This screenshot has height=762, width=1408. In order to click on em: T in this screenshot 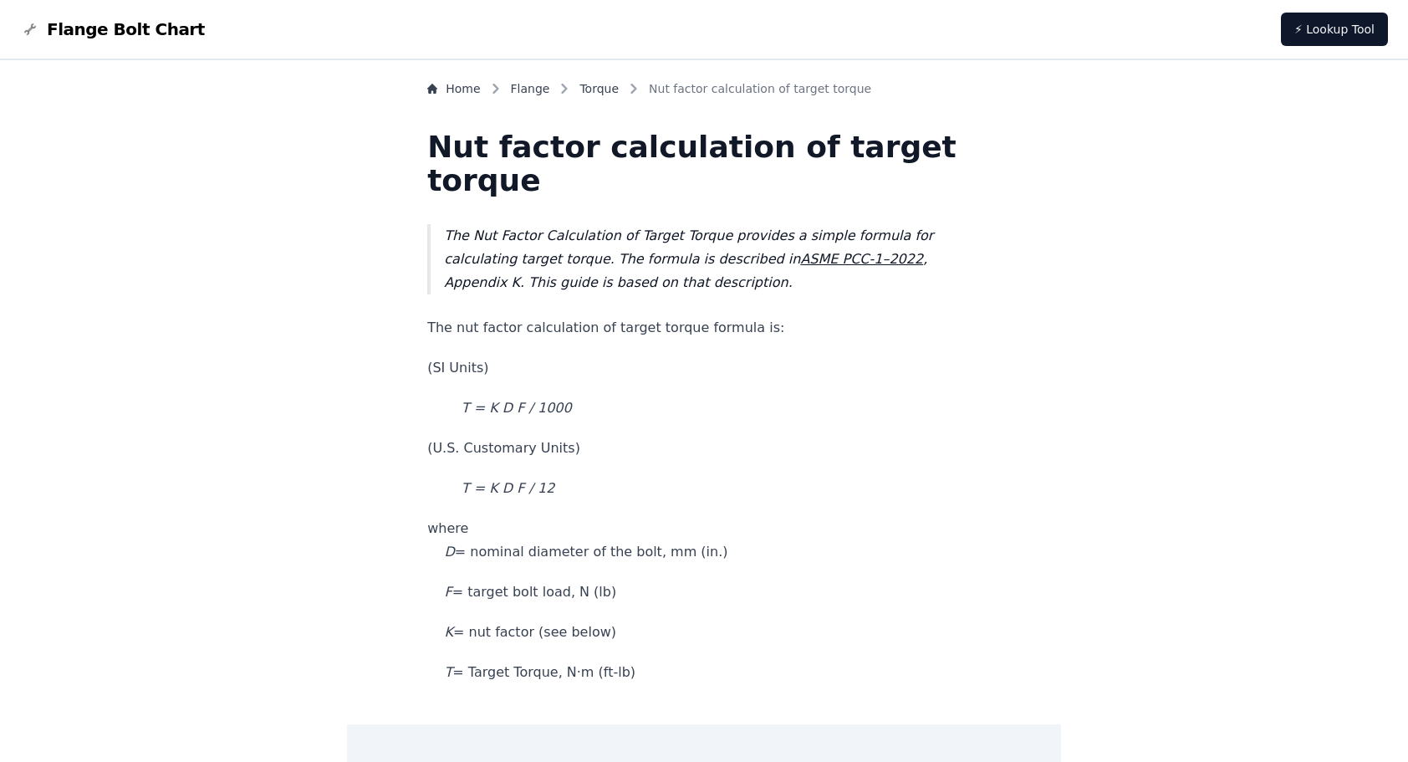, I will do `click(449, 672)`.